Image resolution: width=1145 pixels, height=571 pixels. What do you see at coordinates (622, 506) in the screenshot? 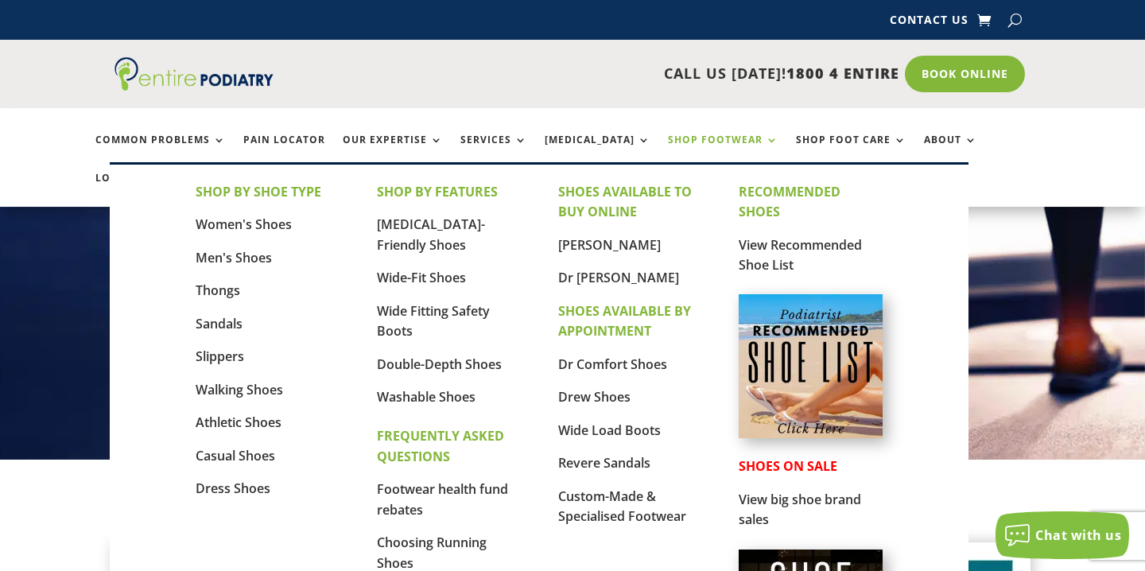
I see `a: Custom-Made & Specialised Footwear` at bounding box center [622, 506].